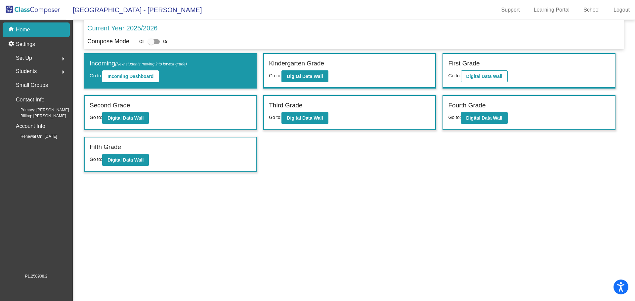 The height and width of the screenshot is (301, 635). Describe the element at coordinates (142, 42) in the screenshot. I see `span: Off` at that location.